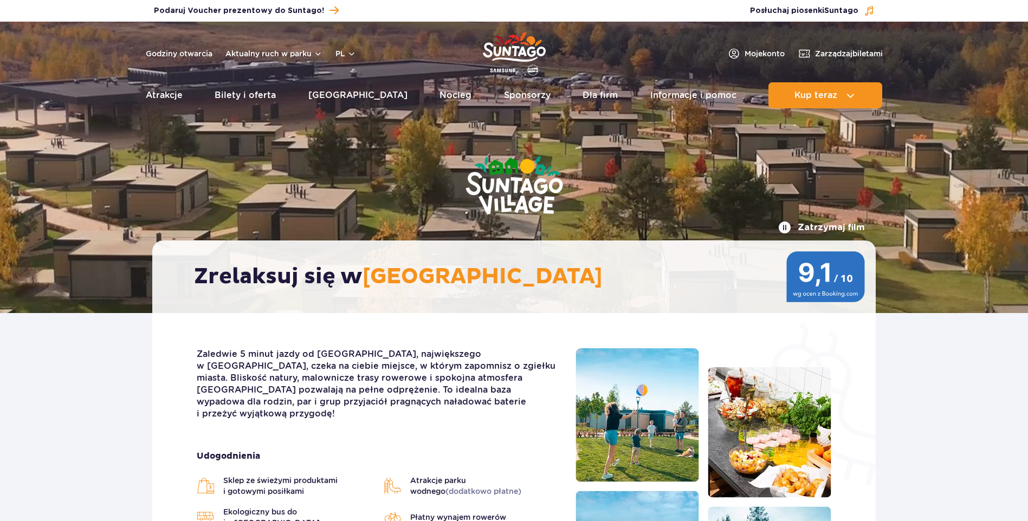 The image size is (1028, 521). Describe the element at coordinates (514, 186) in the screenshot. I see `img: Suntago Village` at that location.